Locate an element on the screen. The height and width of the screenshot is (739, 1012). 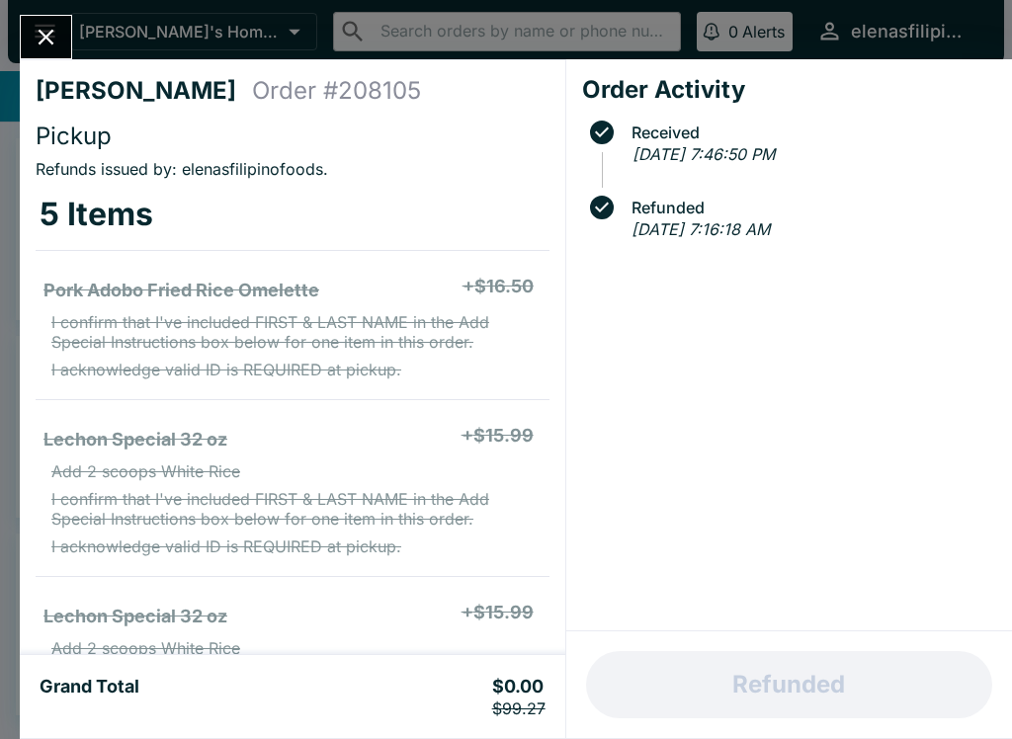
p: $99.27 is located at coordinates (519, 709).